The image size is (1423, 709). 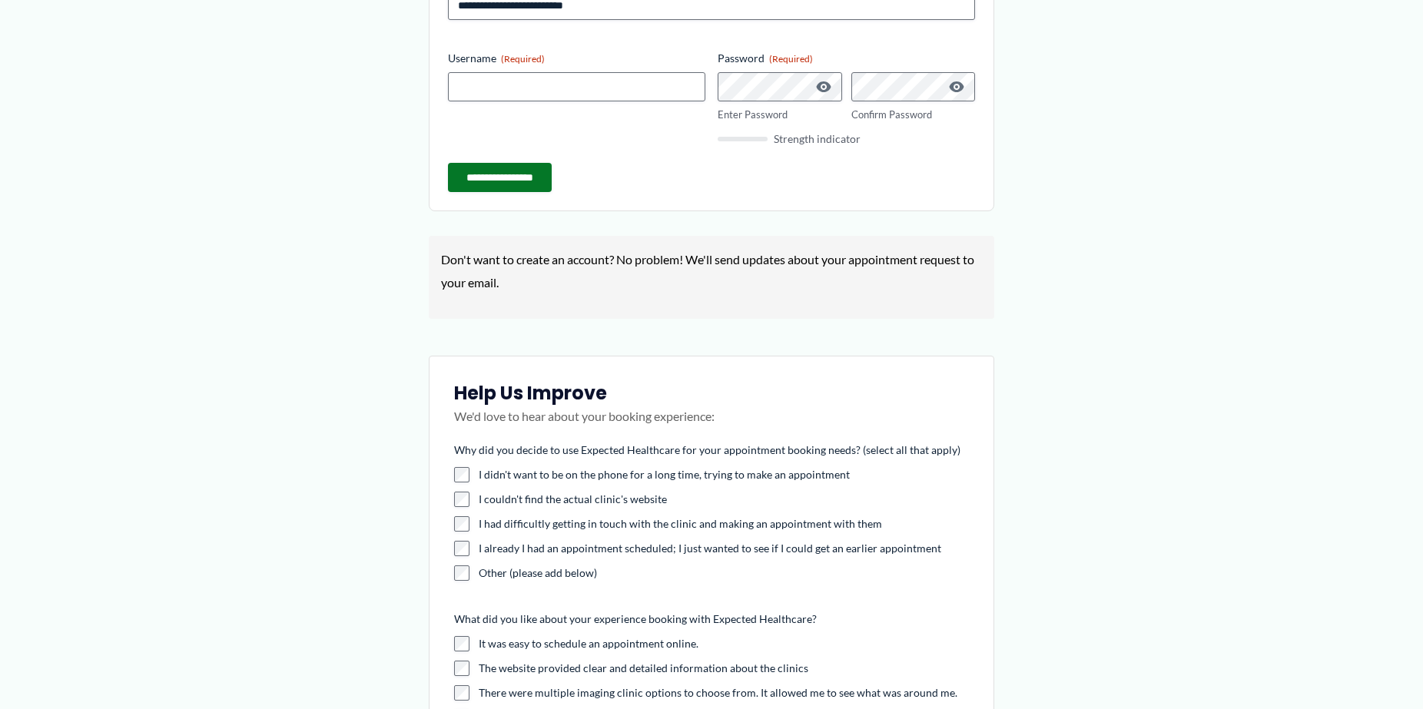 I want to click on label: There were multiple imaging clinic options to choose from. It allowed me to see what was around me., so click(x=724, y=693).